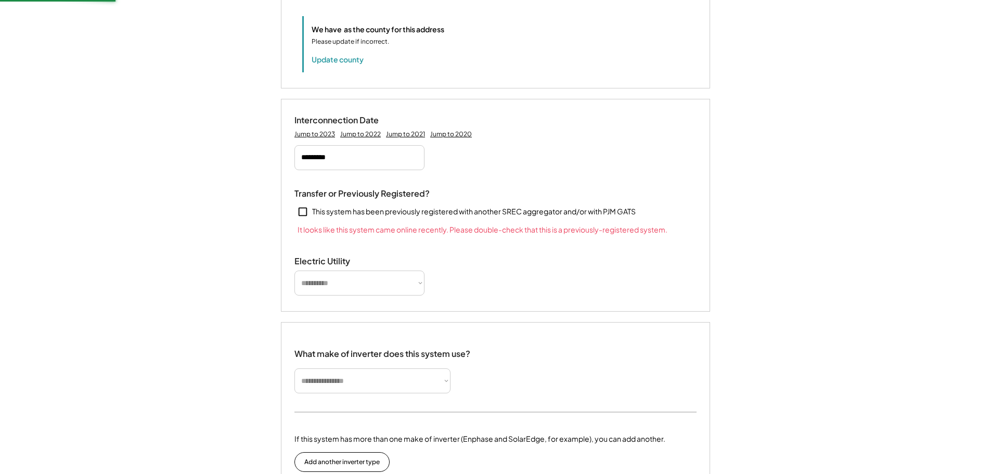 The image size is (991, 474). I want to click on button: Update county, so click(338, 59).